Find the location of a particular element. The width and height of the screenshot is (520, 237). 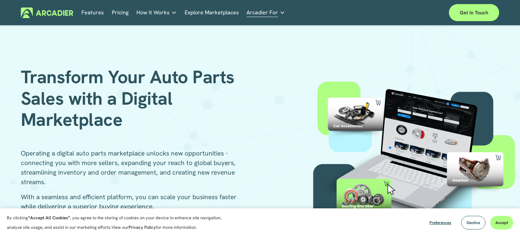

a: Get in touch is located at coordinates (473, 13).